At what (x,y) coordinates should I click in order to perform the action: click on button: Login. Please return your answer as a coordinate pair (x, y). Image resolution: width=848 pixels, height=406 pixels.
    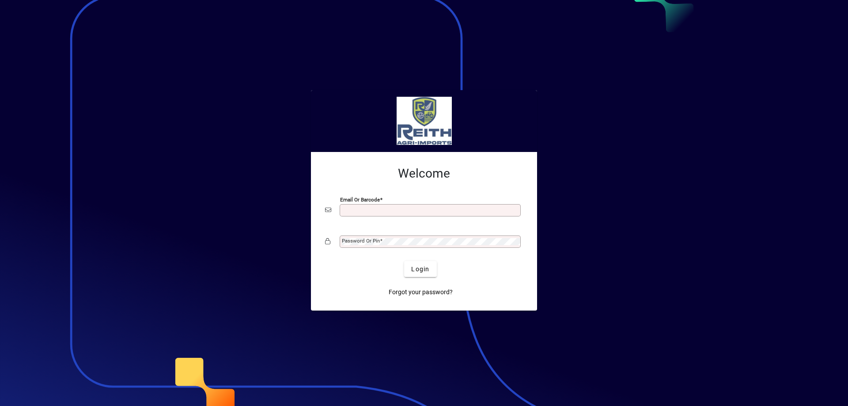
    Looking at the image, I should click on (420, 269).